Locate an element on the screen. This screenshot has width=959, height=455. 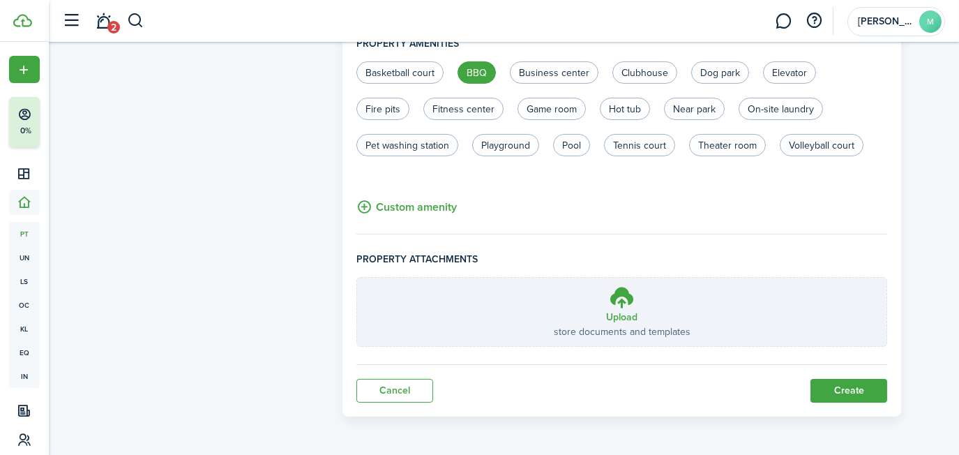
span: un is located at coordinates (24, 257).